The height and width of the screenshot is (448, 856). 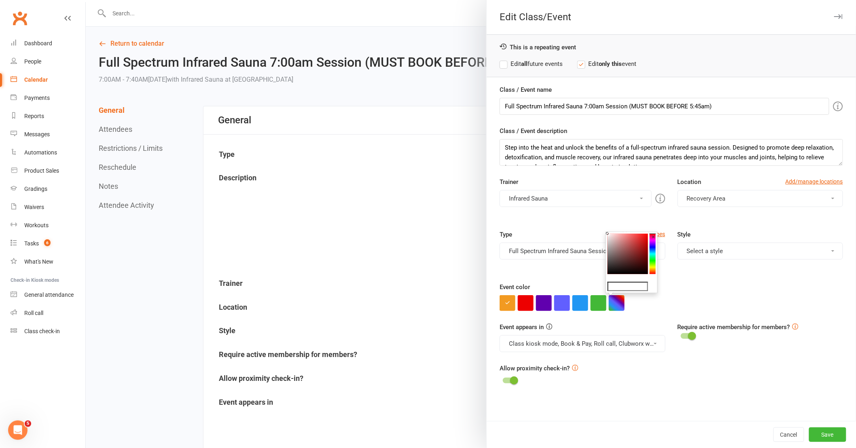 I want to click on label: Class / Event description, so click(x=533, y=131).